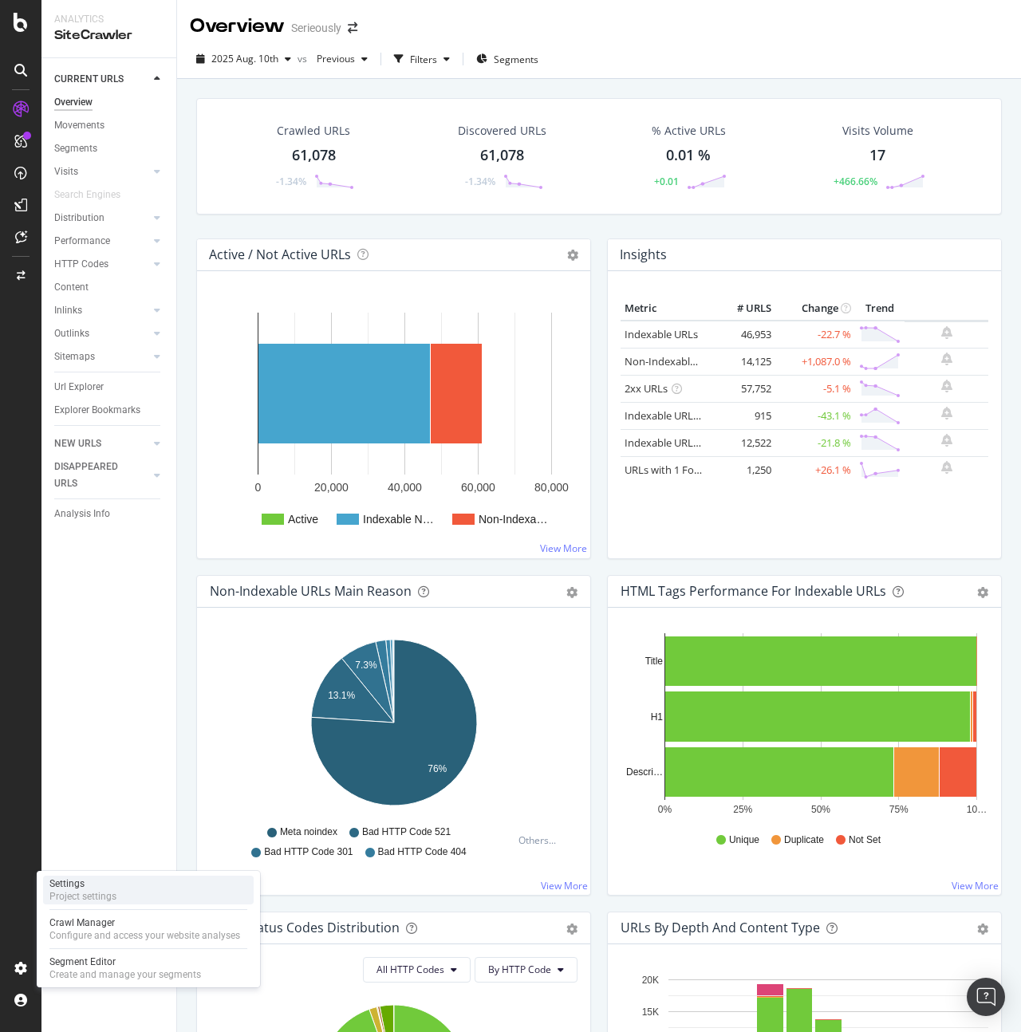  Describe the element at coordinates (341, 696) in the screenshot. I see `text: 13.1%` at that location.